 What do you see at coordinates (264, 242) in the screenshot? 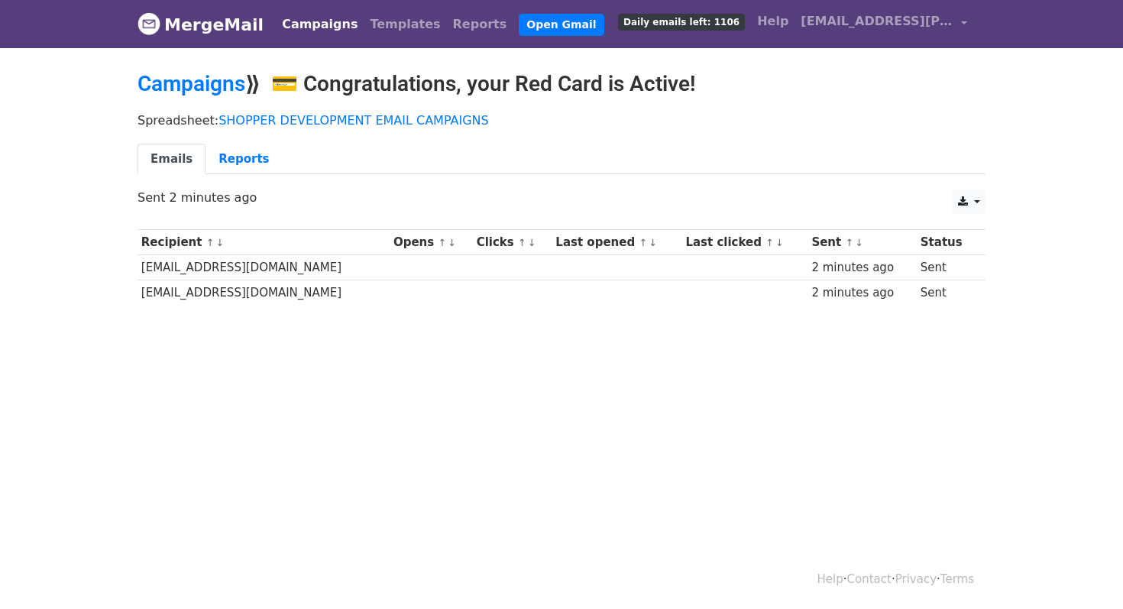
I see `th: Recipient` at bounding box center [264, 242].